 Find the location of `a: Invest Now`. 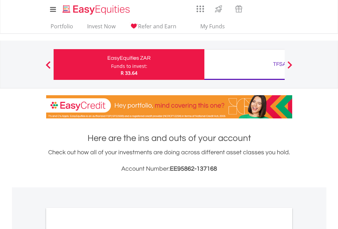

a: Invest Now is located at coordinates (101, 28).